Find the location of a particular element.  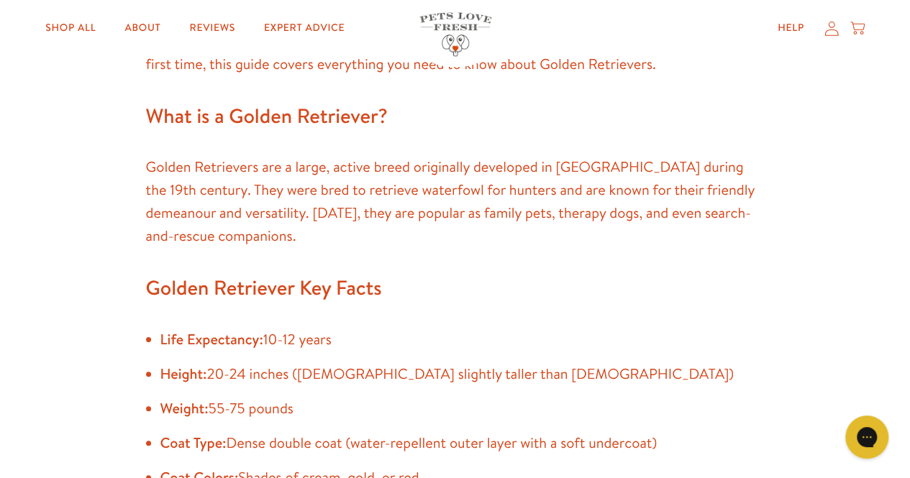

h2: What is a Golden Retriever? is located at coordinates (455, 116).